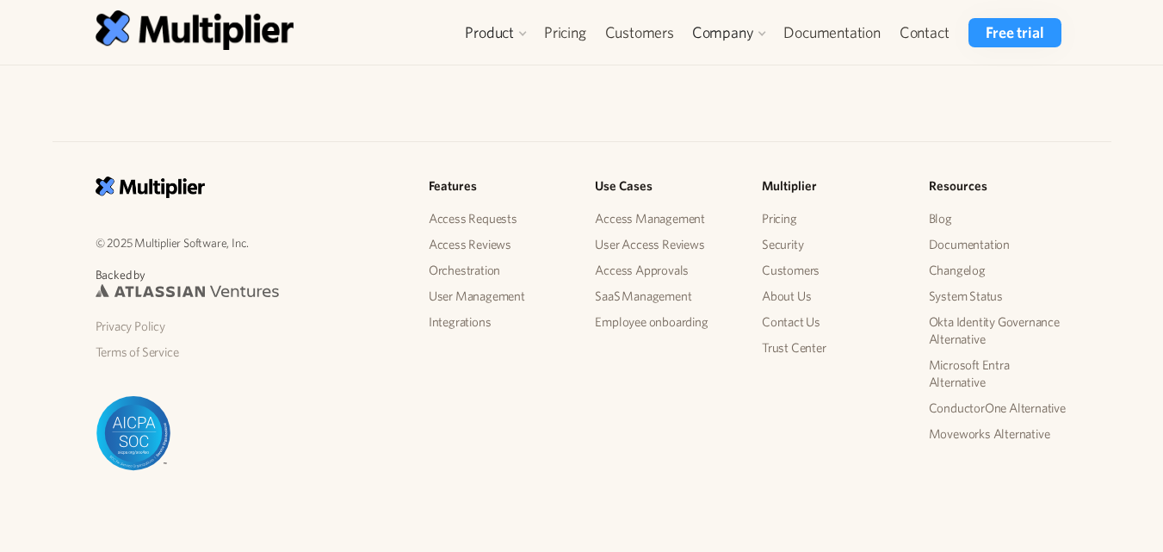 The width and height of the screenshot is (1163, 552). Describe the element at coordinates (999, 270) in the screenshot. I see `a: Changelog` at that location.